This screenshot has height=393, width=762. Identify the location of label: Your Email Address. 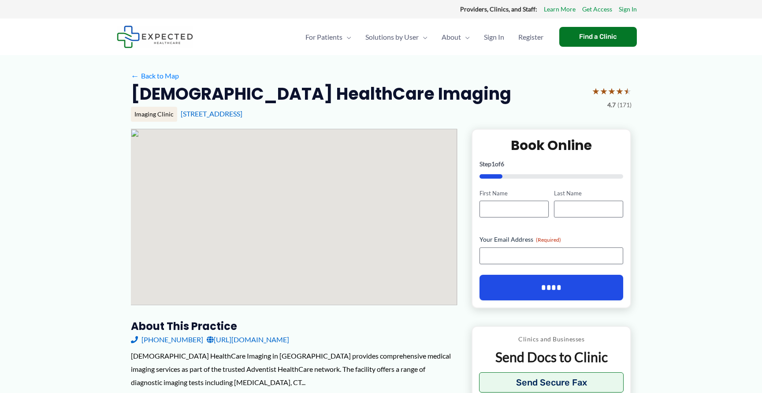
(551, 239).